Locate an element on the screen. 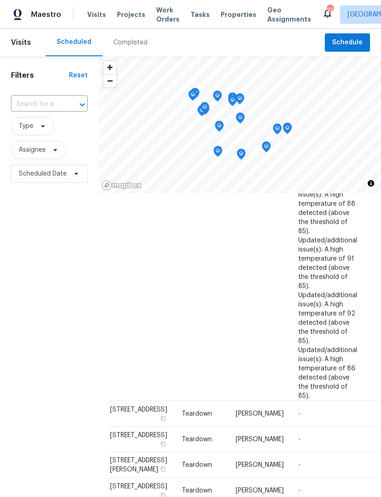  span: Maestro is located at coordinates (46, 15).